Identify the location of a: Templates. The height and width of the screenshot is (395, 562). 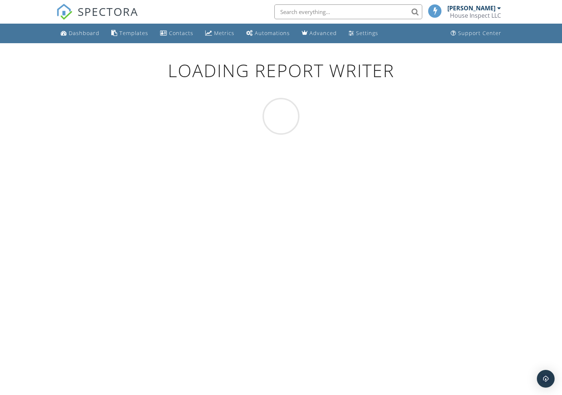
(130, 33).